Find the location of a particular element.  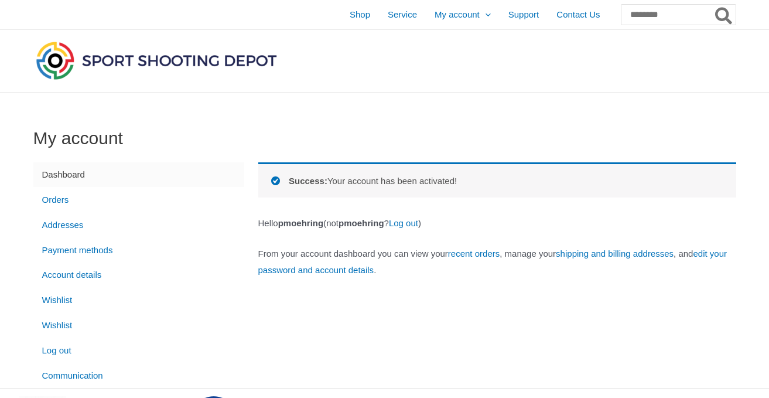

h1: My account is located at coordinates (385, 138).